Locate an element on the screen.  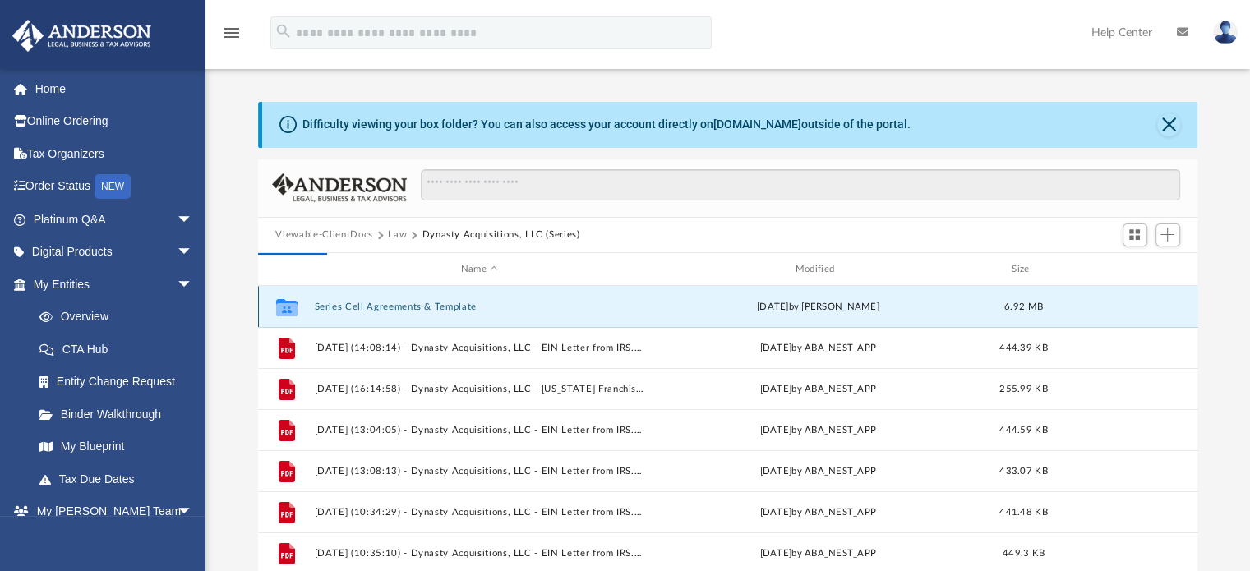
div: Difficulty viewing your box folder? You can also access your account directly on outside of the p... is located at coordinates (606, 124).